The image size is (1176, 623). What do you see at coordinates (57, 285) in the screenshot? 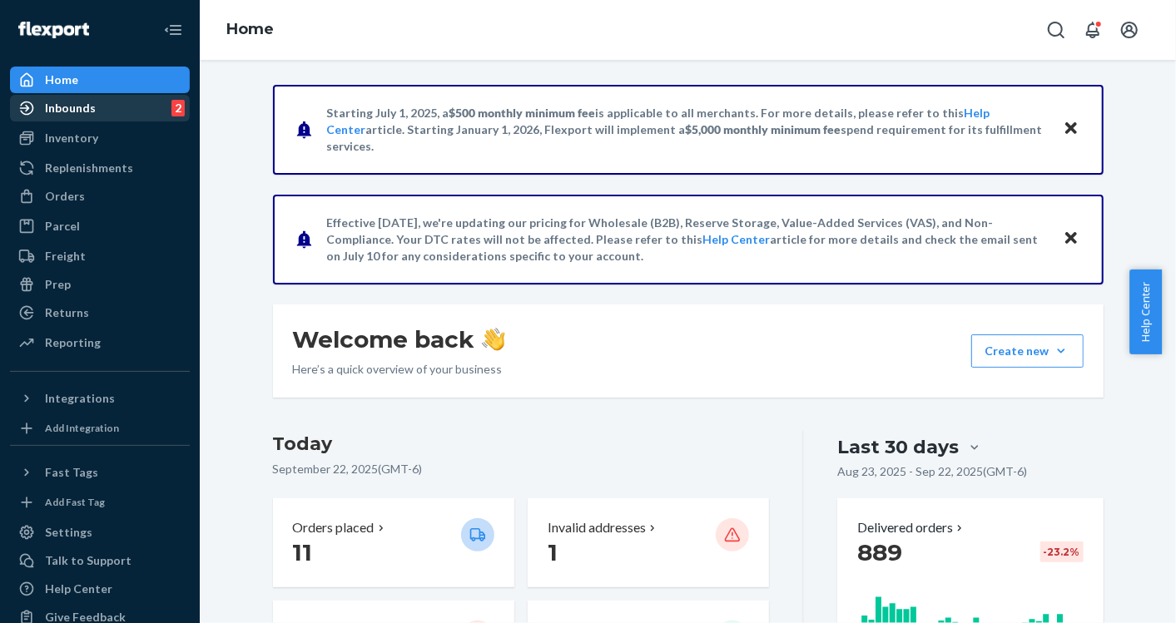
I see `div: Prep` at bounding box center [57, 285].